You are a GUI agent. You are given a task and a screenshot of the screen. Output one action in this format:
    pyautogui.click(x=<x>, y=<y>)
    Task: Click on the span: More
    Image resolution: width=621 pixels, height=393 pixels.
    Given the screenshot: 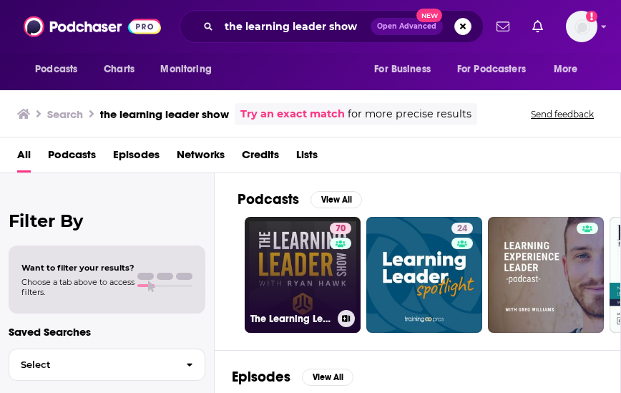 What is the action you would take?
    pyautogui.click(x=566, y=69)
    